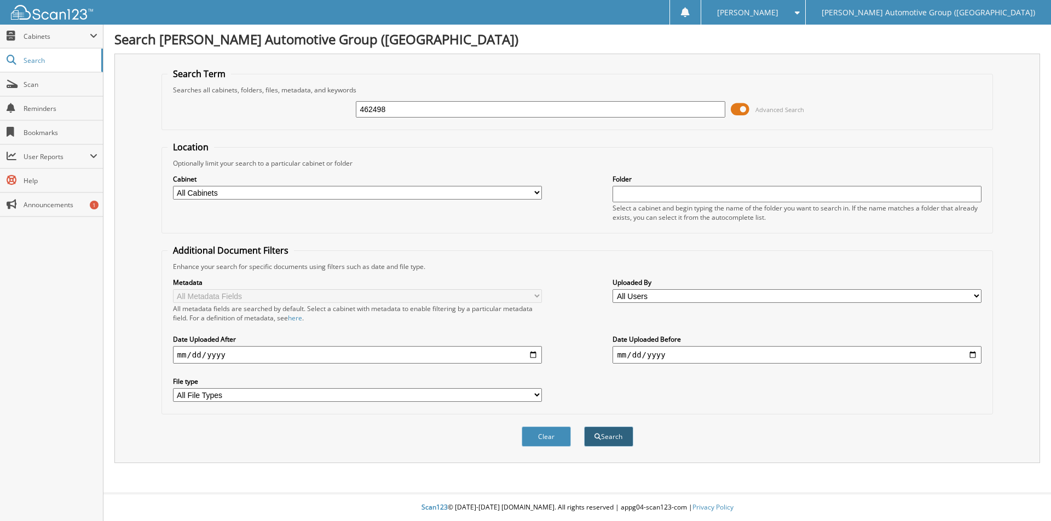 This screenshot has height=521, width=1051. I want to click on span: User Reports, so click(56, 156).